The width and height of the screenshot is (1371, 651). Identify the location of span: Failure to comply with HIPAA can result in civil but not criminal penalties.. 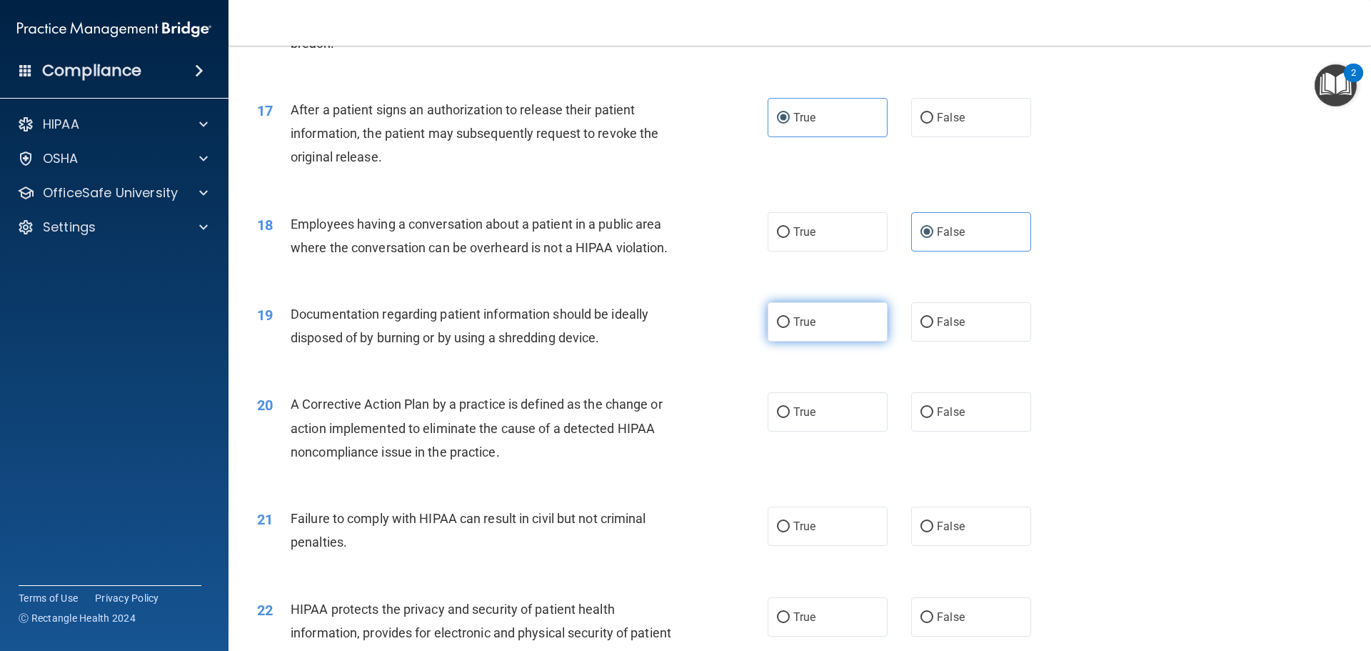
(468, 530).